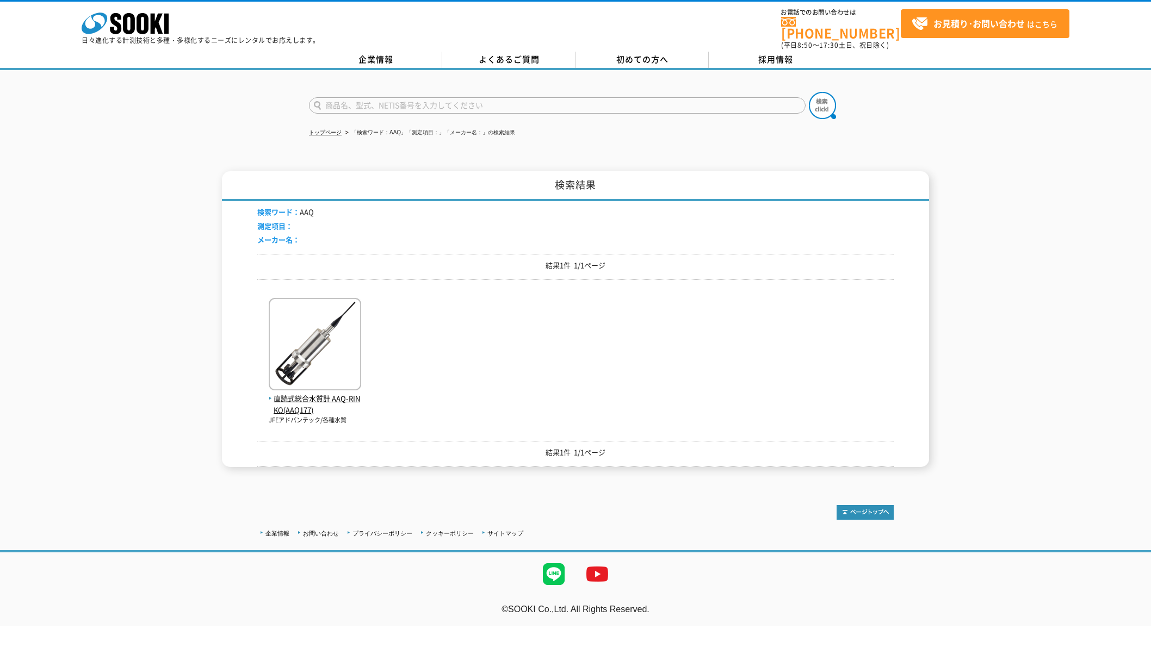  Describe the element at coordinates (315, 399) in the screenshot. I see `a: 直読式総合水質計 AAQ-RINKO(AAQ177)` at that location.